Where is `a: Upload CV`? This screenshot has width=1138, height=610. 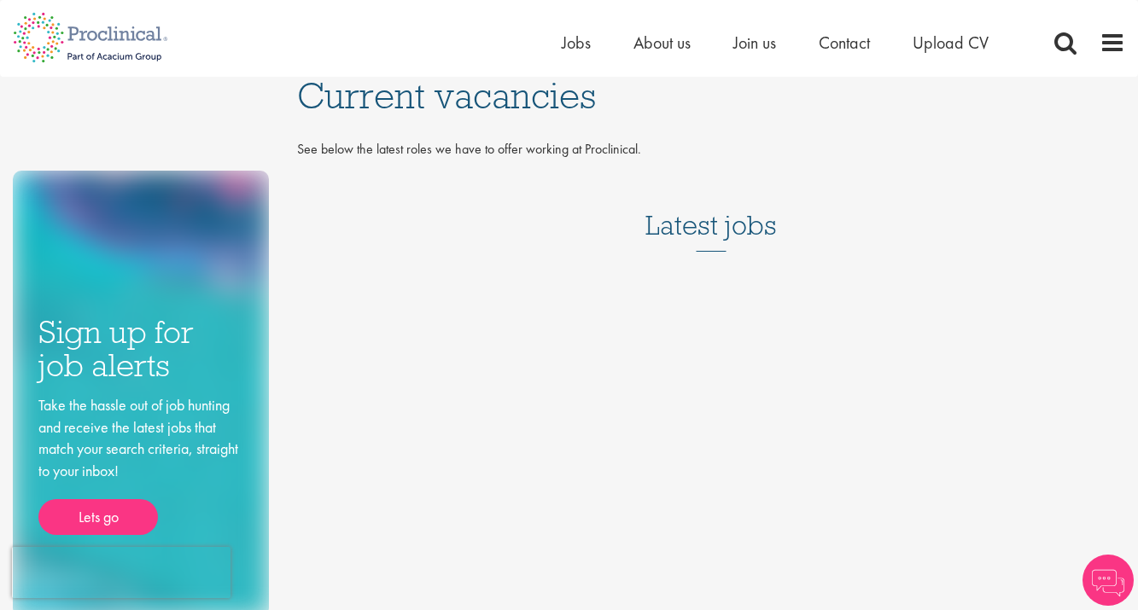
a: Upload CV is located at coordinates (950, 43).